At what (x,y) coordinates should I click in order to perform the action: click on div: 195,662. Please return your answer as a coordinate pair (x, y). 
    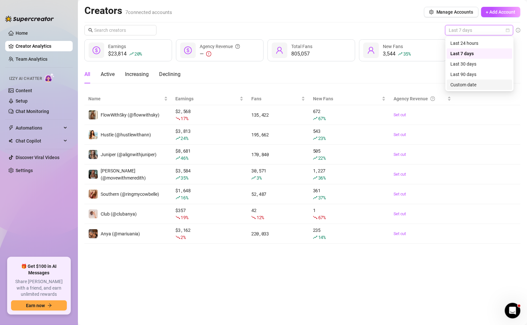
    Looking at the image, I should click on (278, 135).